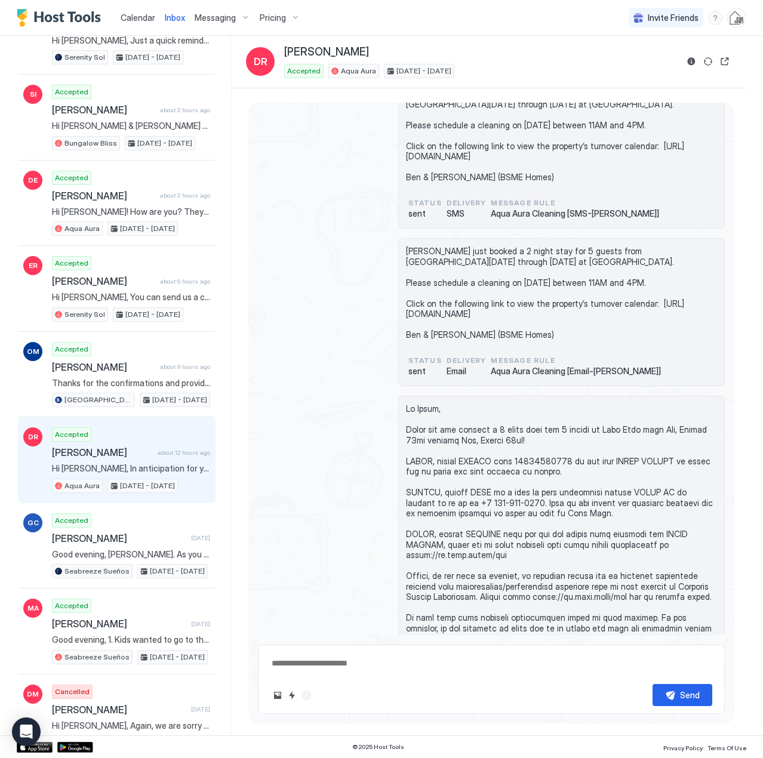 This screenshot has width=763, height=758. I want to click on a: App Store, so click(35, 748).